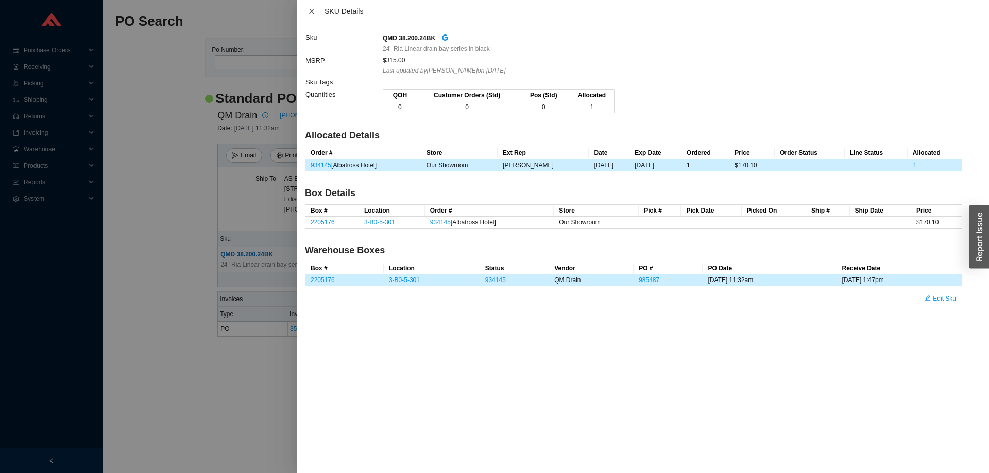 The height and width of the screenshot is (473, 989). Describe the element at coordinates (465, 95) in the screenshot. I see `th: Customer Orders (Std)` at that location.